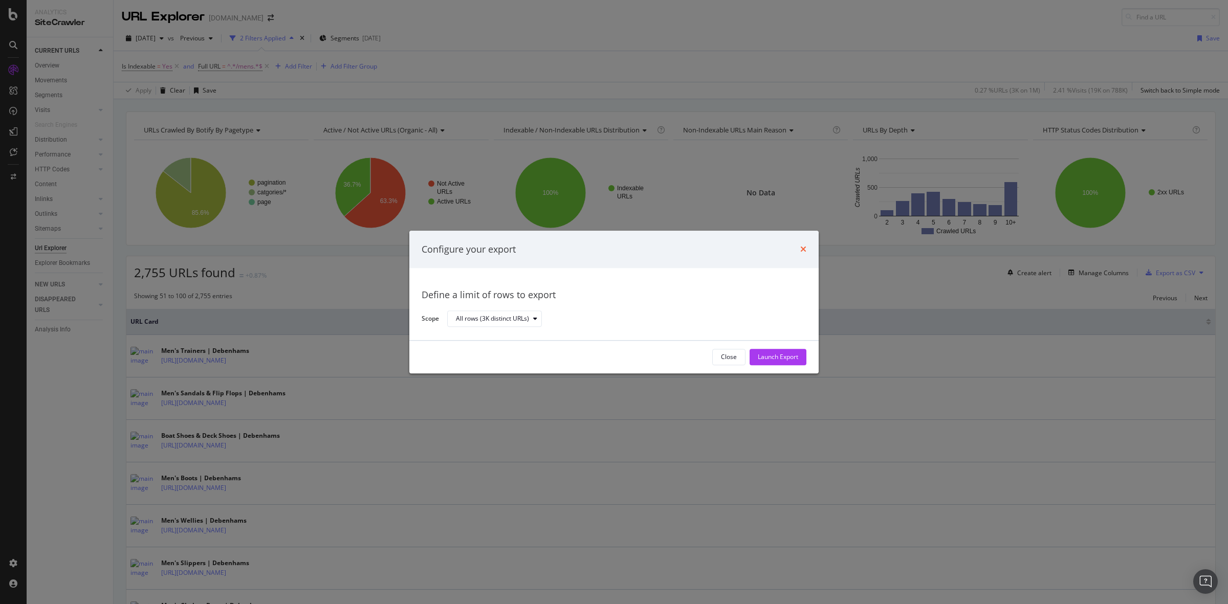  I want to click on div: All rows (3K distinct URLs), so click(492, 319).